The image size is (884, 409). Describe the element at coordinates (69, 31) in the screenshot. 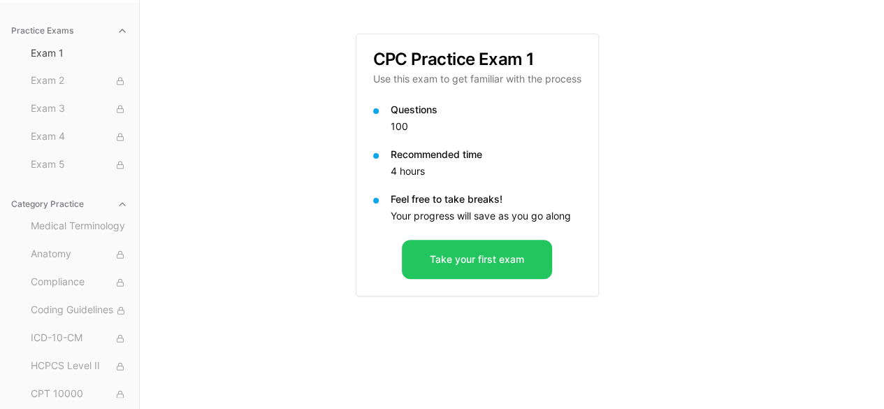

I see `button: Practice Exams` at that location.